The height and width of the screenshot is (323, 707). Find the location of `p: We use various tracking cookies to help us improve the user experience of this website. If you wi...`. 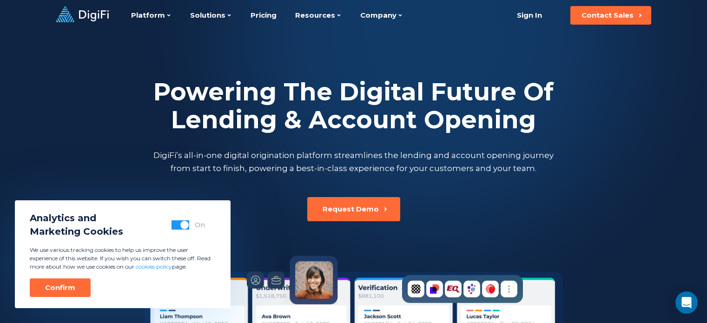

p: We use various tracking cookies to help us improve the user experience of this website. If you wi... is located at coordinates (123, 259).